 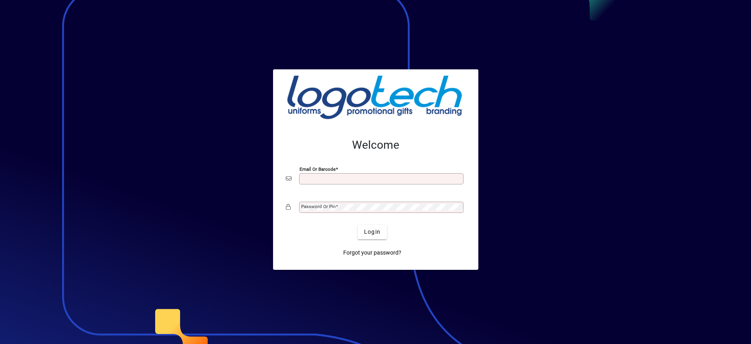 I want to click on span: Forgot your password?, so click(x=372, y=253).